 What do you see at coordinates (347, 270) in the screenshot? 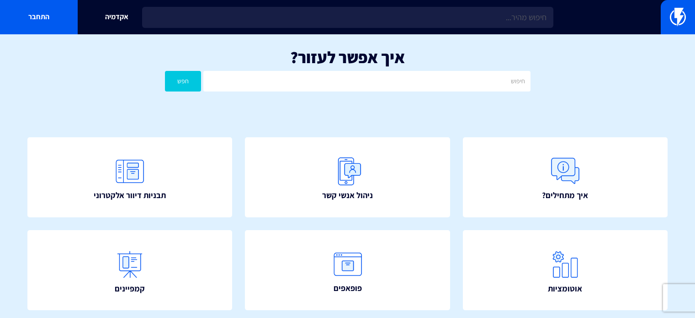
I see `a: פופאפים` at bounding box center [347, 270].